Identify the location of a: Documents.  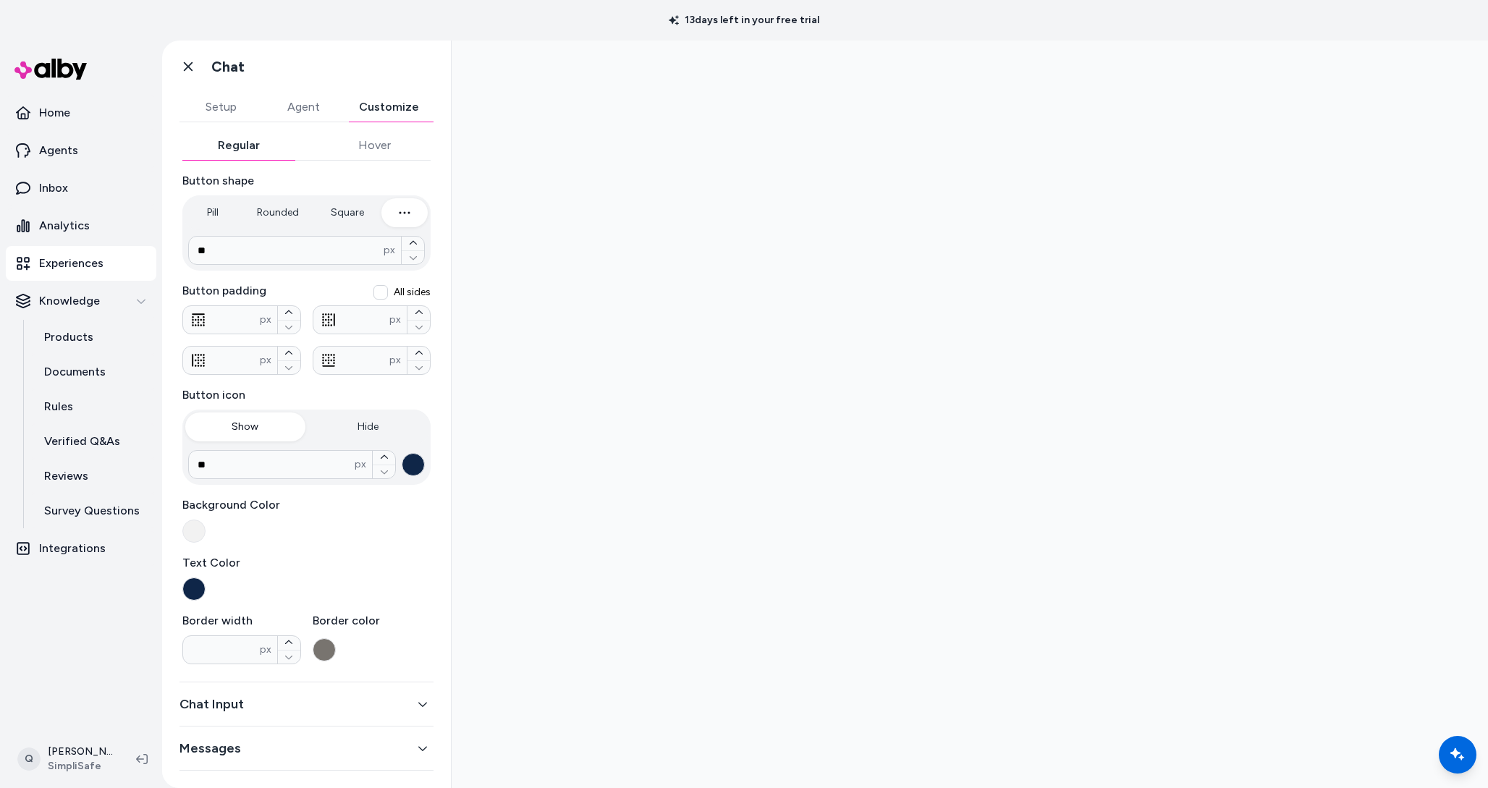
(93, 372).